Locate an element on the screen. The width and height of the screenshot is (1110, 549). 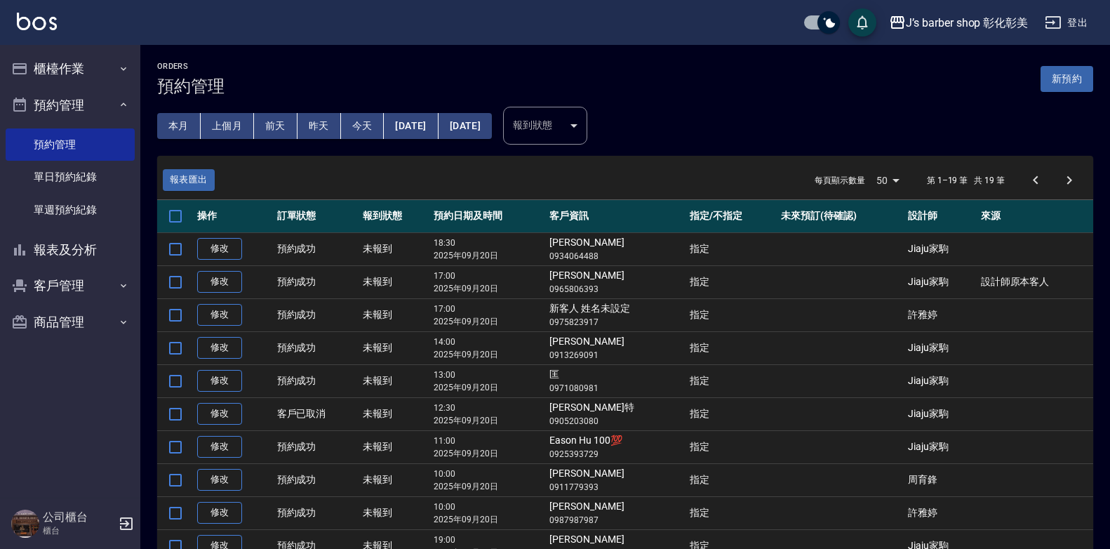
p: 13:00 is located at coordinates (488, 375).